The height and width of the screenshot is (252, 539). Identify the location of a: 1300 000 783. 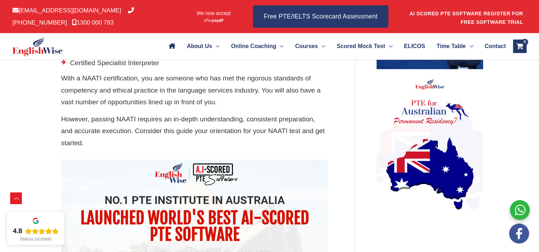
(93, 22).